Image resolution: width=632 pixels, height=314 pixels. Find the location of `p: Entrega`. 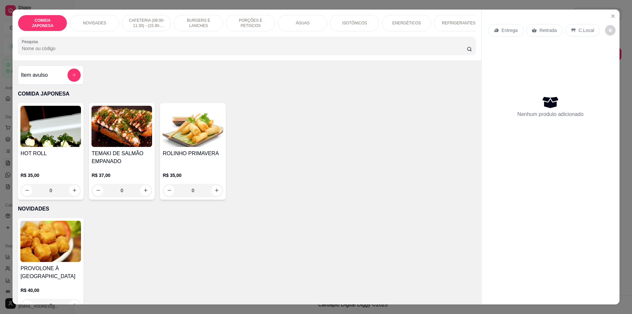

p: Entrega is located at coordinates (510, 30).